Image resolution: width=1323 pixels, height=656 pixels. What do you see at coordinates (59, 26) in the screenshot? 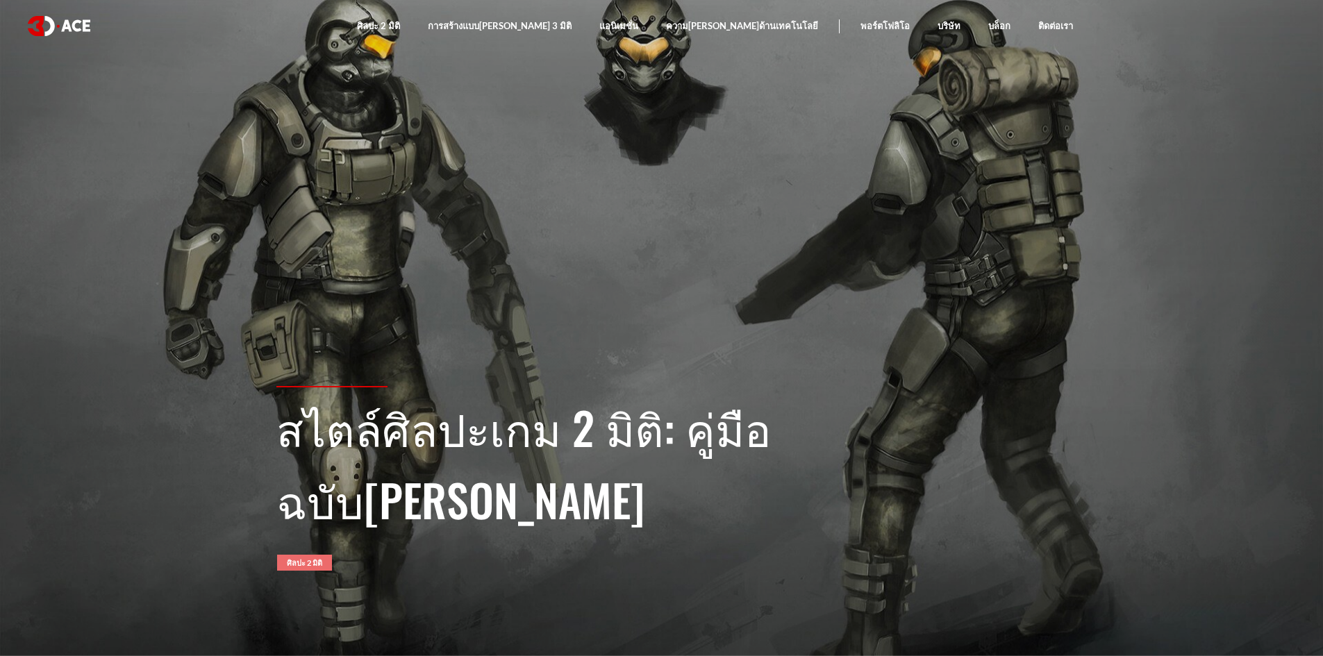
I see `img: โลโก้สีขาว` at bounding box center [59, 26].